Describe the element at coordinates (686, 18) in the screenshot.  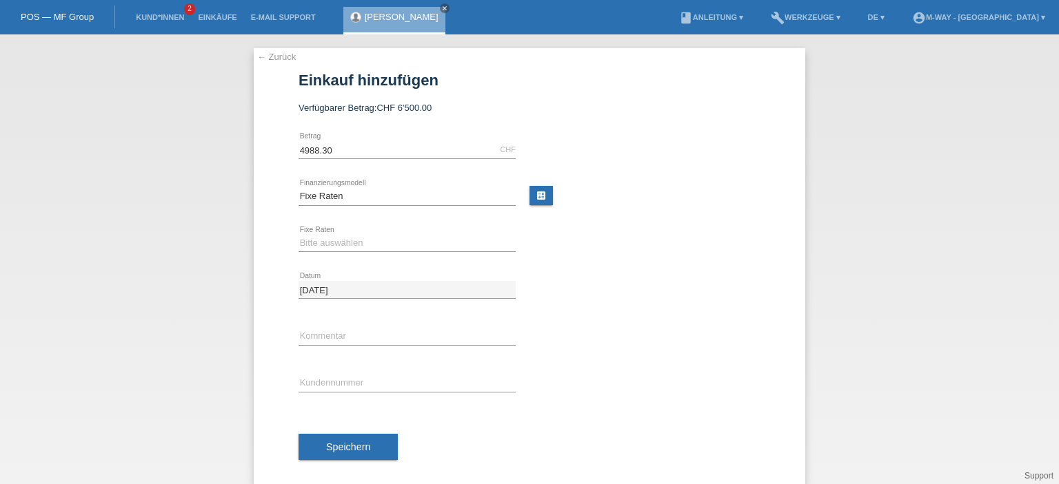
I see `i: book` at that location.